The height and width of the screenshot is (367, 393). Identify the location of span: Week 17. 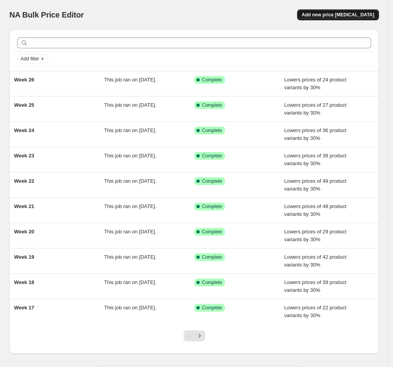
(24, 308).